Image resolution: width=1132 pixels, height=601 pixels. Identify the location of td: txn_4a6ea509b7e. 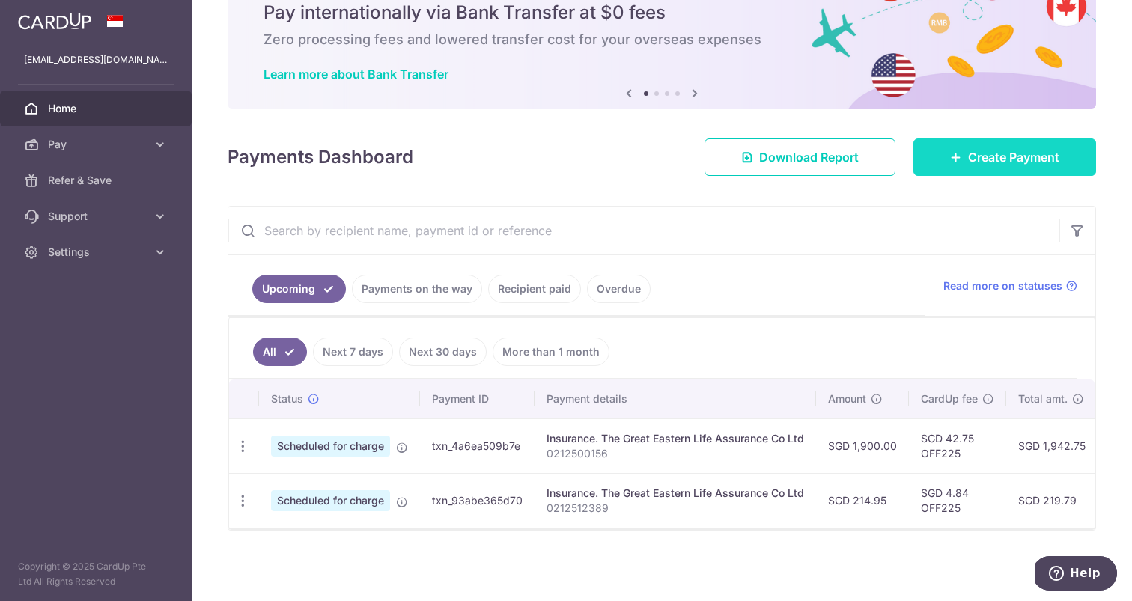
(477, 446).